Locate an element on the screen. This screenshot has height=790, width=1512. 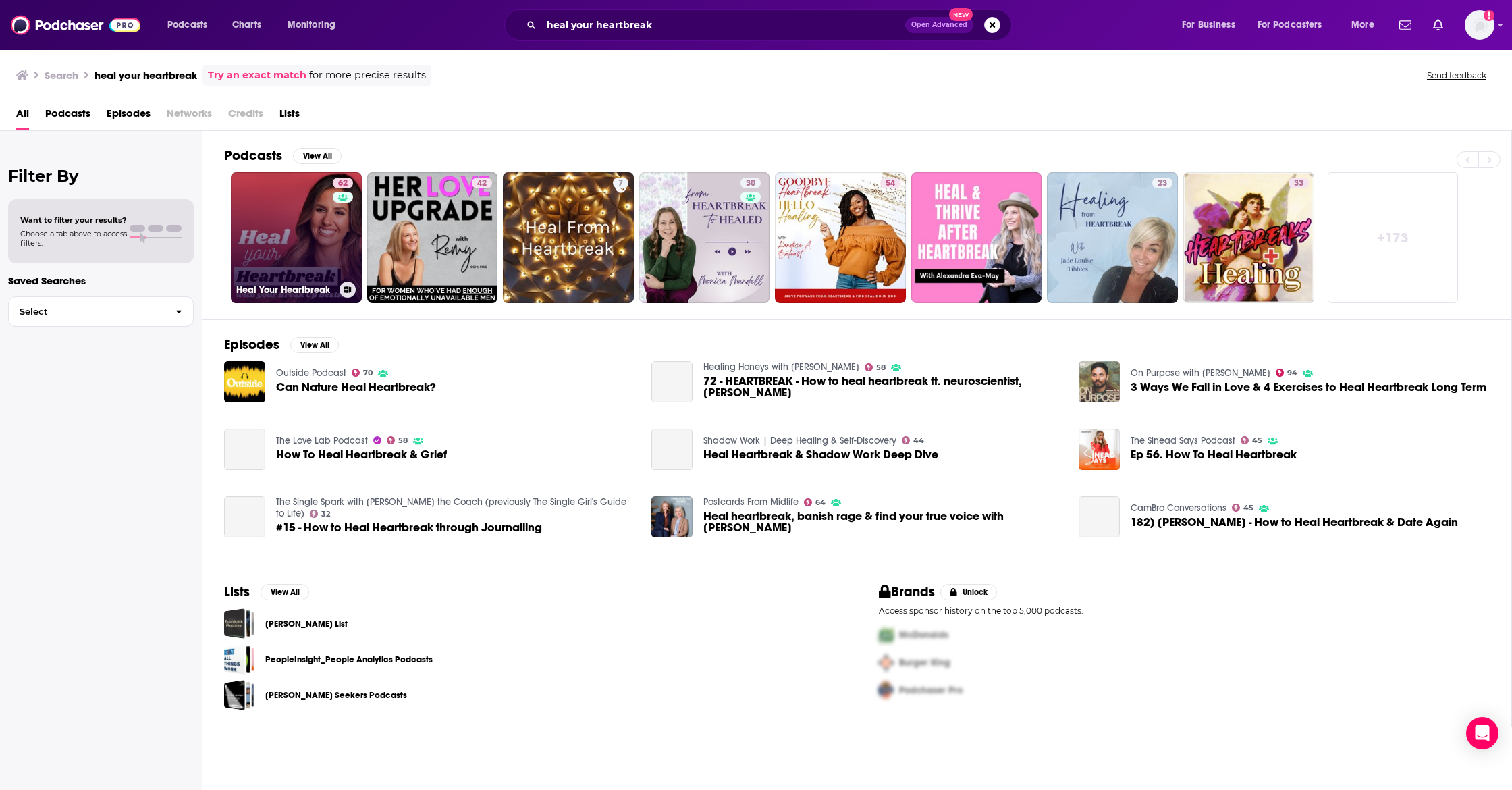
img: Ep 56. How To Heal Heartbreak is located at coordinates (1099, 449).